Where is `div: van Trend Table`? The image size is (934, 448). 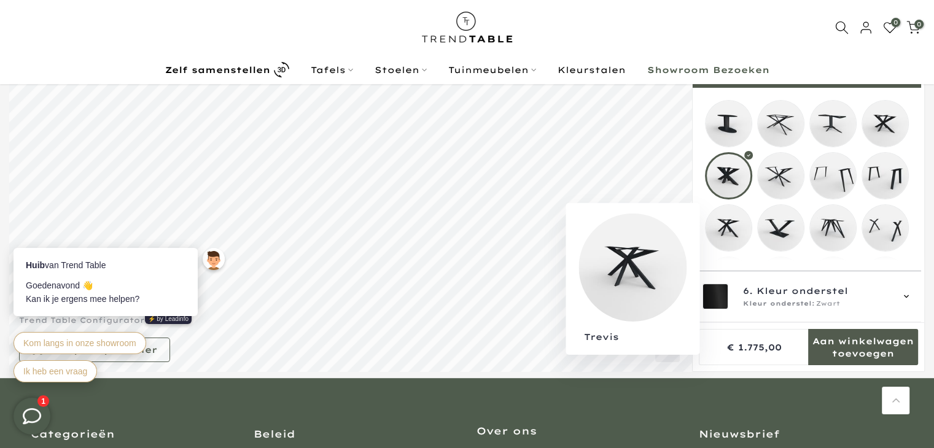 div: van Trend Table is located at coordinates (104, 76).